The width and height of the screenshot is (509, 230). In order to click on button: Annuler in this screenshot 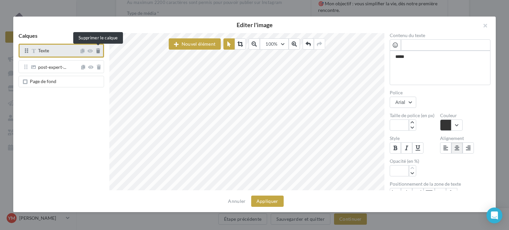, I will do `click(237, 201)`.